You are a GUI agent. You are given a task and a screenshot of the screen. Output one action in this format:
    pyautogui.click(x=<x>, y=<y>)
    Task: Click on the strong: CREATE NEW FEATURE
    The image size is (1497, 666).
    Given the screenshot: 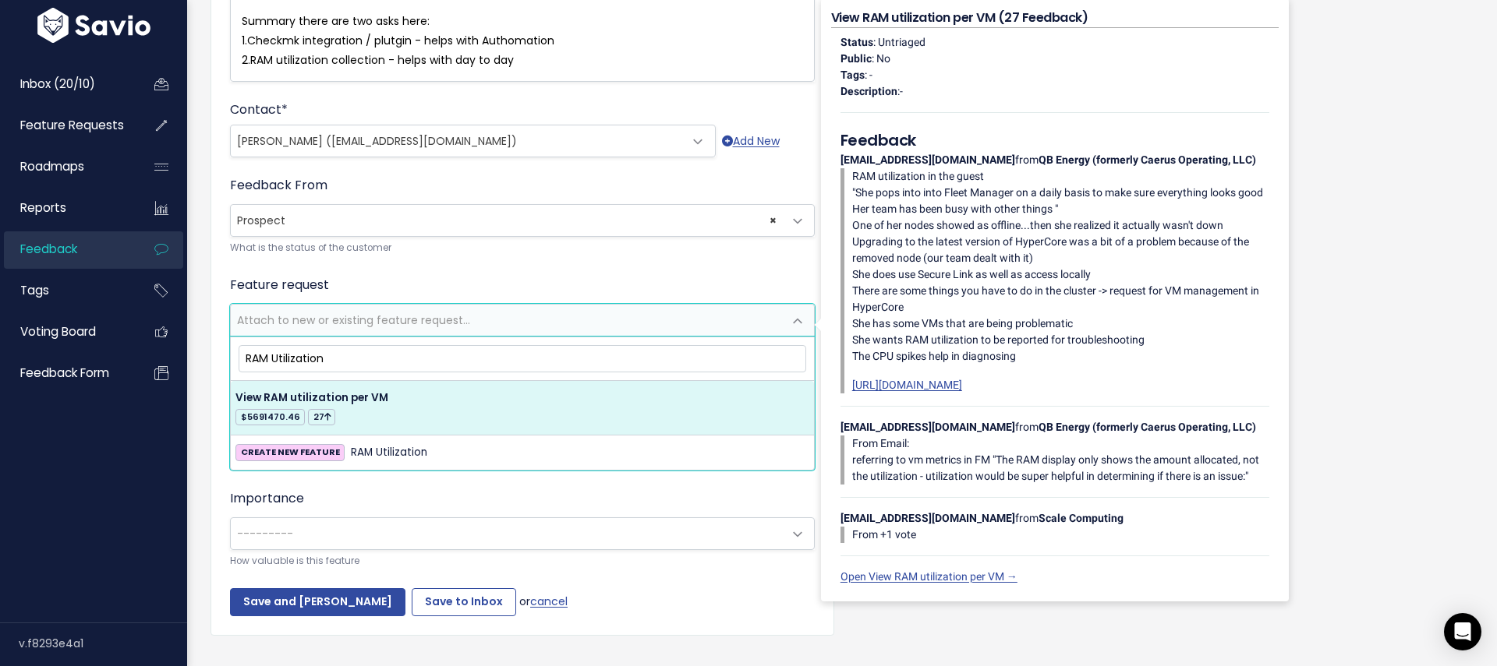 What is the action you would take?
    pyautogui.click(x=290, y=452)
    